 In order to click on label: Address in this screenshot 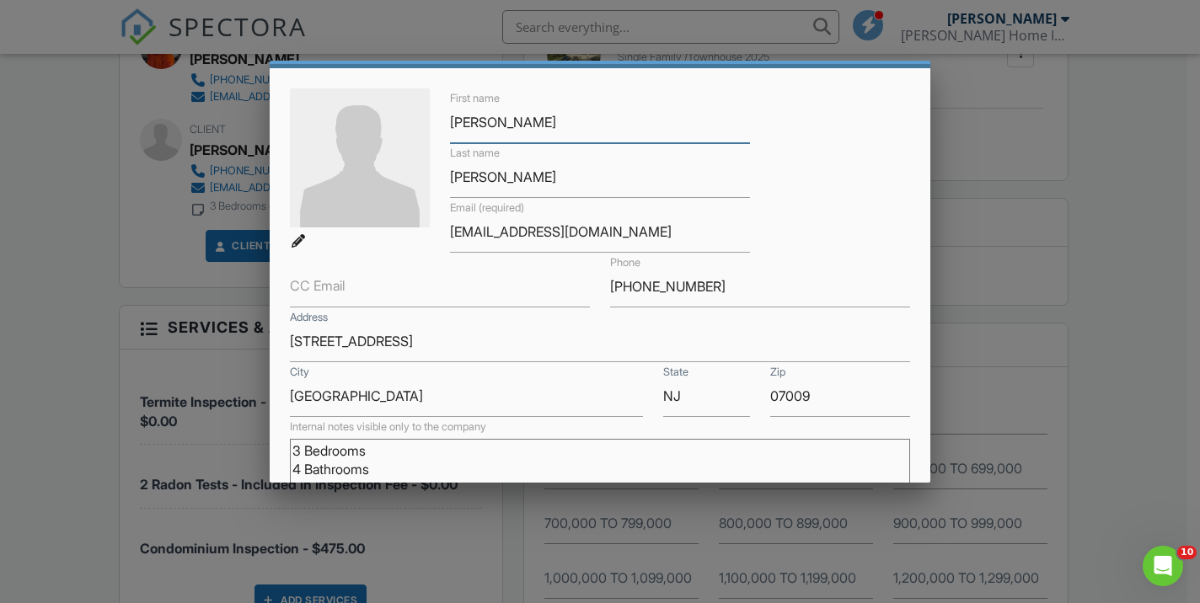, I will do `click(308, 318)`.